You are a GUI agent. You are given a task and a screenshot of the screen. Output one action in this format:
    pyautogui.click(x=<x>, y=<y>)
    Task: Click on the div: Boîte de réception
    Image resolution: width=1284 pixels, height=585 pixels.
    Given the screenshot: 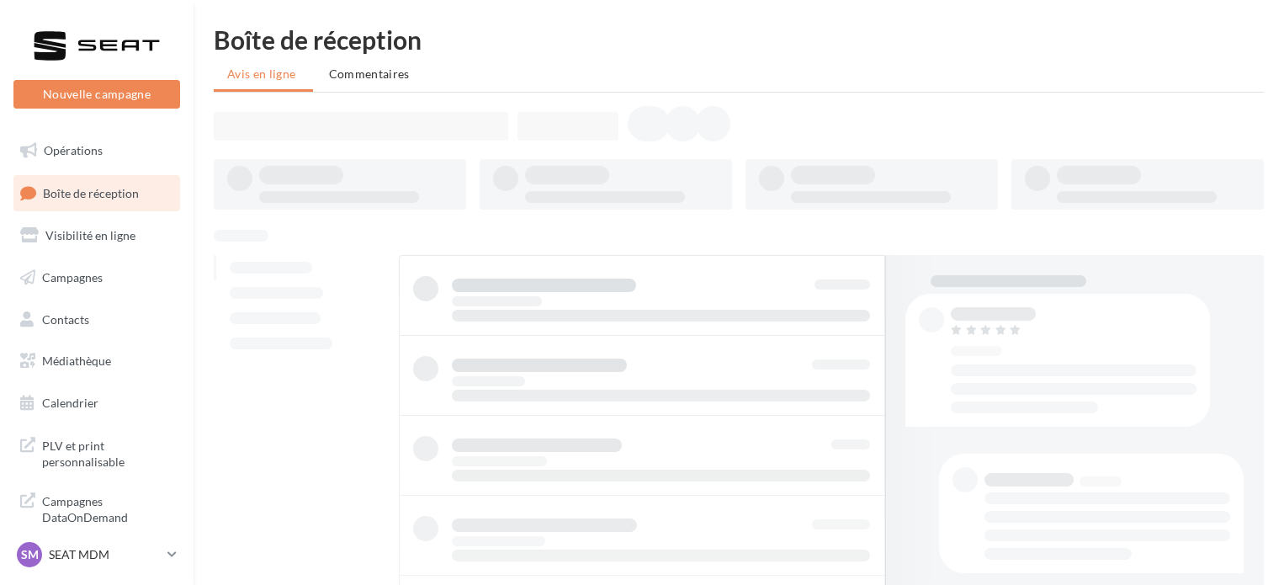 What is the action you would take?
    pyautogui.click(x=739, y=40)
    